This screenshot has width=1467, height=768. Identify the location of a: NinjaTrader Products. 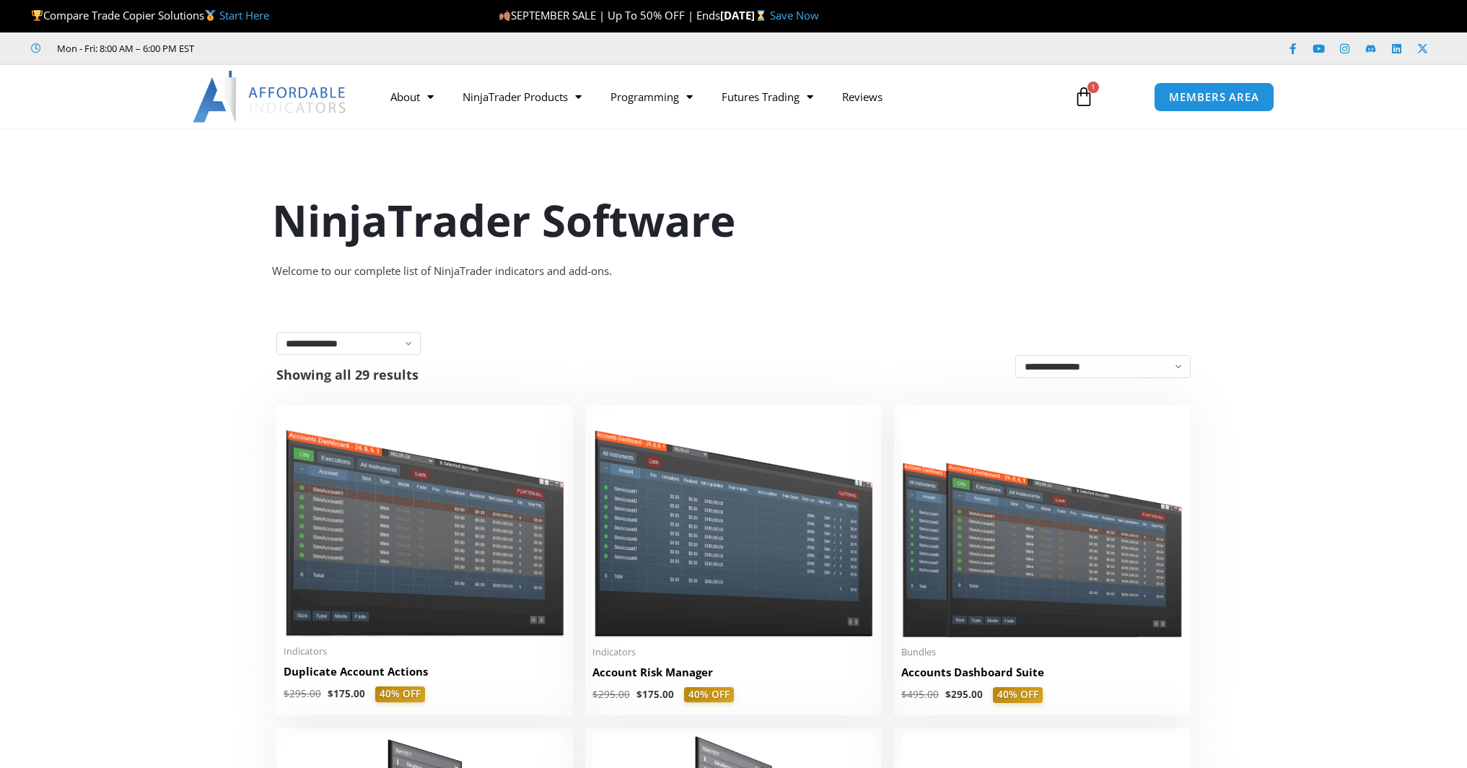
(522, 97).